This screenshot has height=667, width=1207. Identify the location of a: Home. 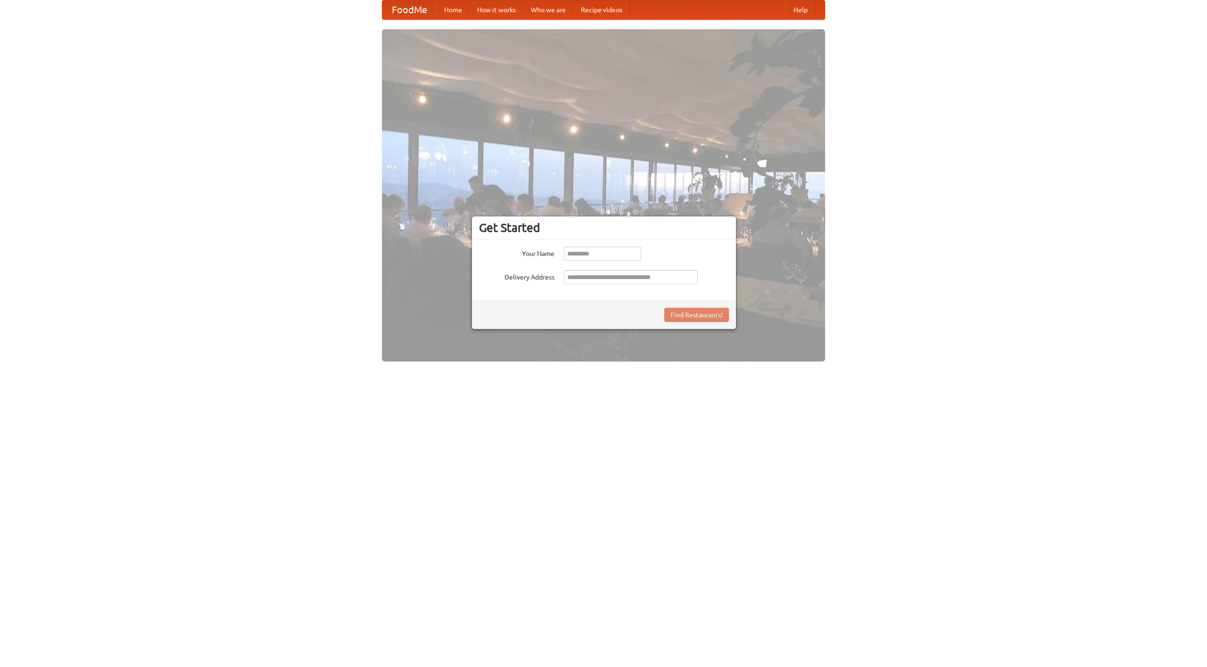
(453, 10).